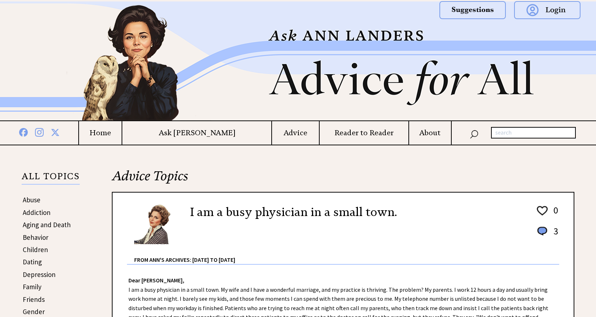 The height and width of the screenshot is (317, 596). I want to click on a: Gender, so click(34, 312).